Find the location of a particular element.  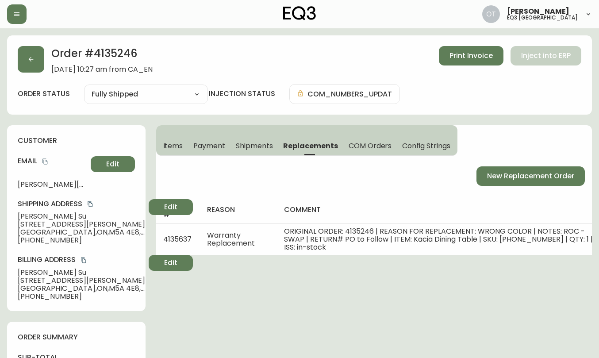

span: ORIGINAL ORDER: 4135246 | REASON FOR REPLACEMENT: WRONG COLOR | NOTES: ROC - SWAP | RETURN# PO to... is located at coordinates (439, 239).